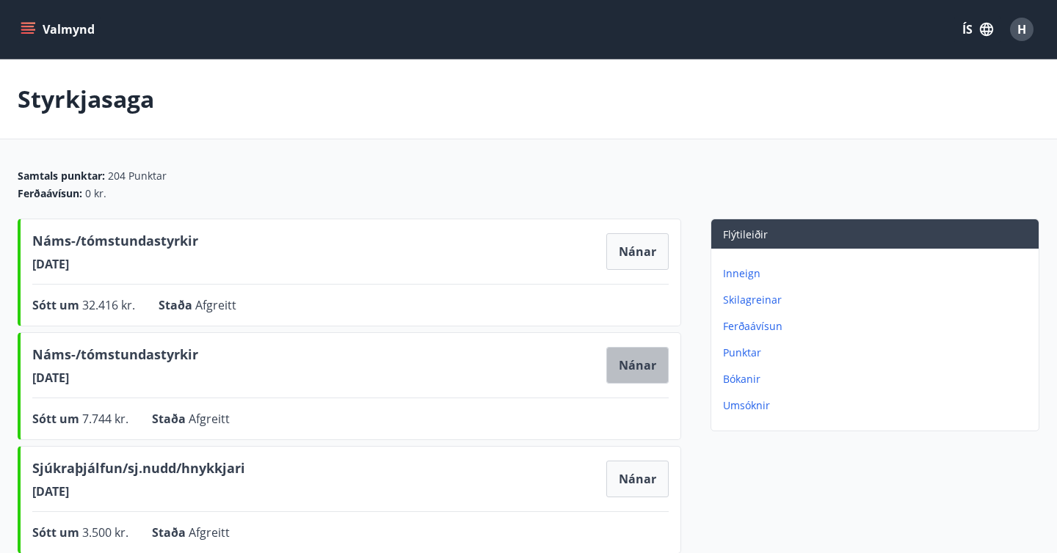  Describe the element at coordinates (878, 300) in the screenshot. I see `p: Skilagreinar` at that location.